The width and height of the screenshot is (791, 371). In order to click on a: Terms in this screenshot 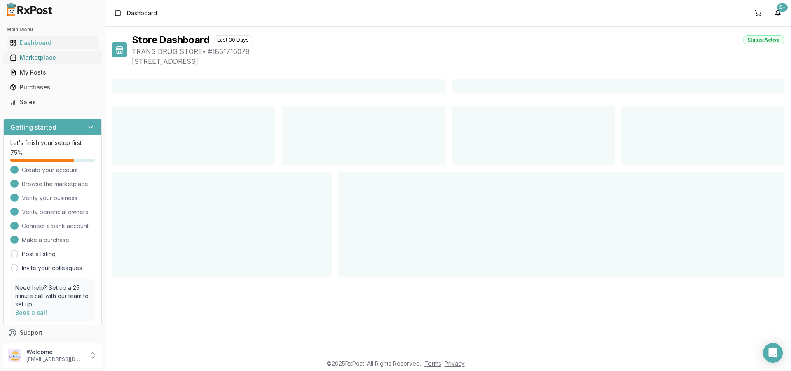, I will do `click(433, 363)`.